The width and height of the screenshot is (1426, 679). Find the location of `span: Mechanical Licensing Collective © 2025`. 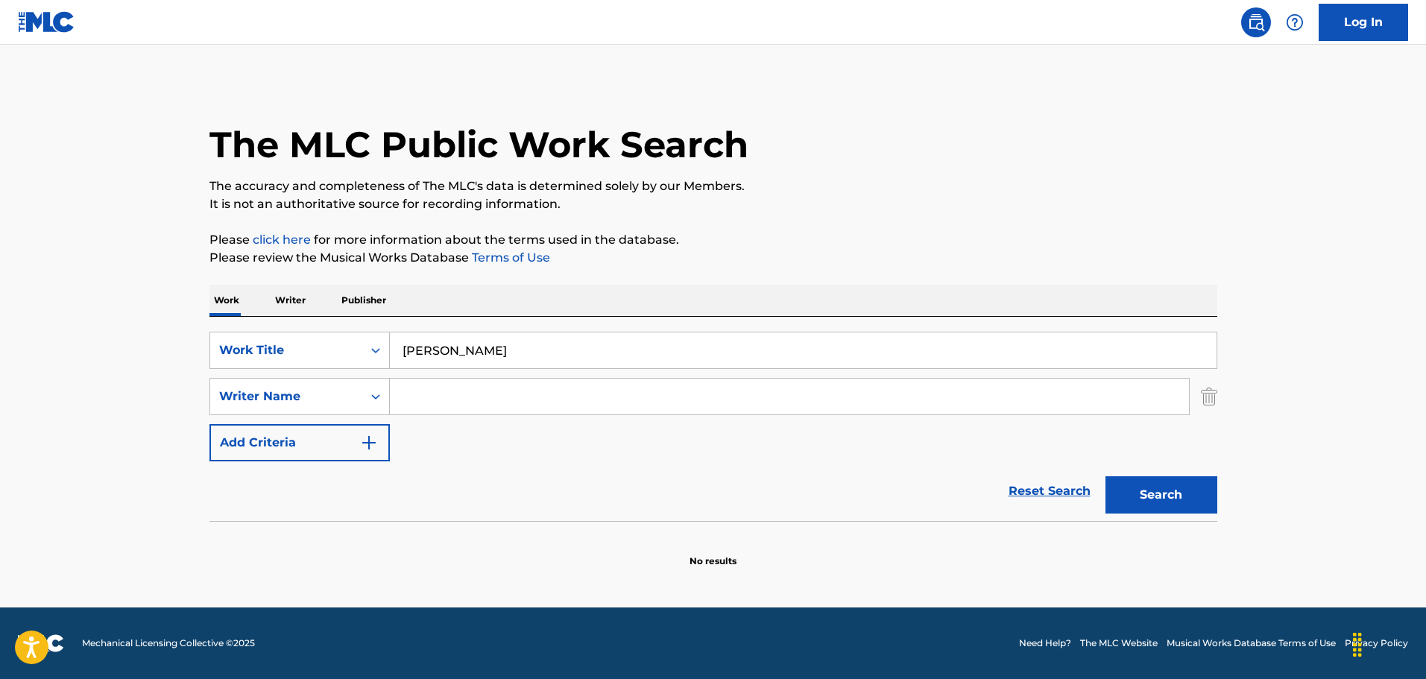

span: Mechanical Licensing Collective © 2025 is located at coordinates (169, 643).